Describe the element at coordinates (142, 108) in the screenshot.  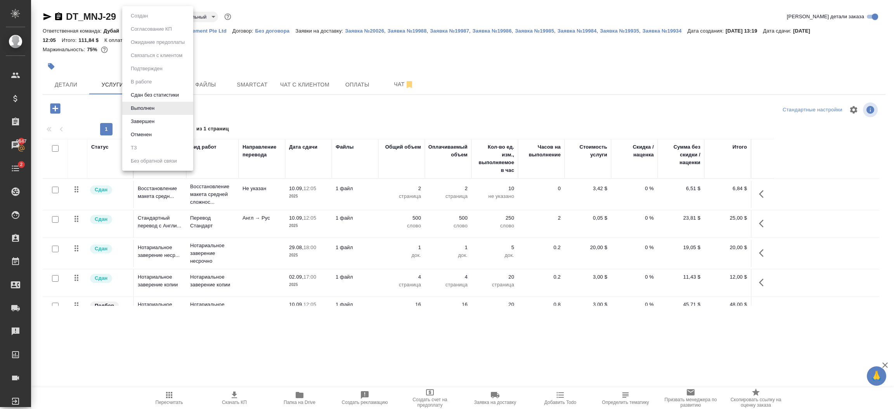
I see `button: Выполнен` at that location.